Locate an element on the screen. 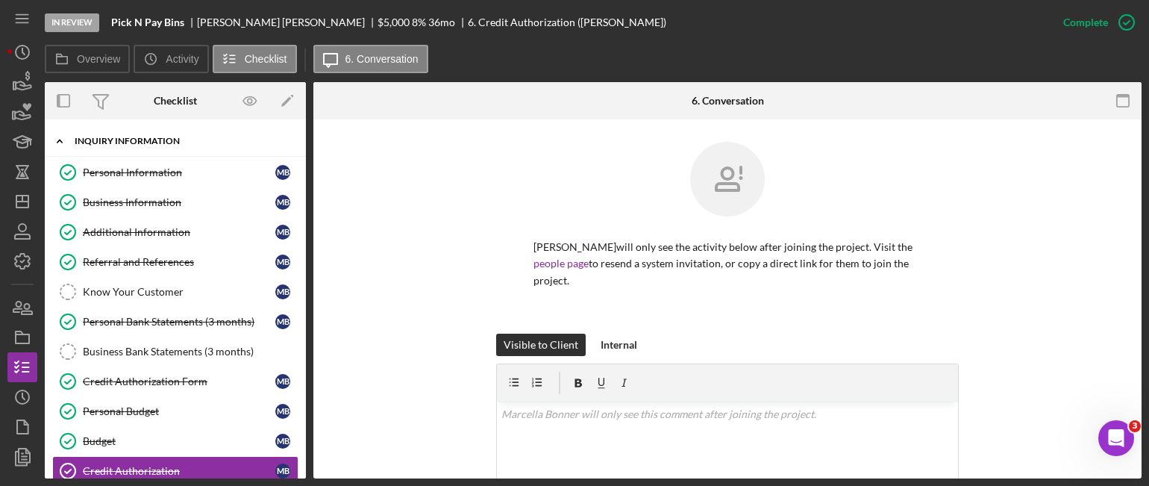 This screenshot has height=486, width=1149. div: 6. Conversation is located at coordinates (727, 101).